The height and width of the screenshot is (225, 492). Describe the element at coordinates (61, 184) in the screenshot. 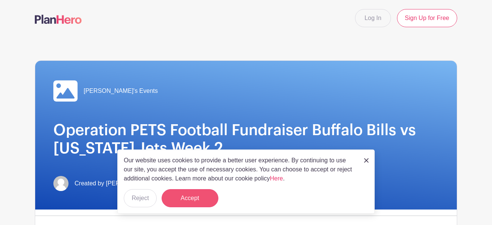

I see `img: default-ce2991bfa6775e67f084385cd625a349d9dcbb7a52a09fb2fda1e96e2d18dcdb.png` at that location.